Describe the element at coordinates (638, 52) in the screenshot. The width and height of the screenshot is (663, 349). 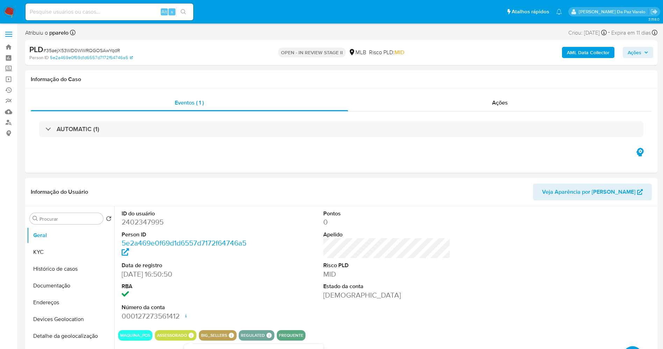
I see `button: Ações` at that location.